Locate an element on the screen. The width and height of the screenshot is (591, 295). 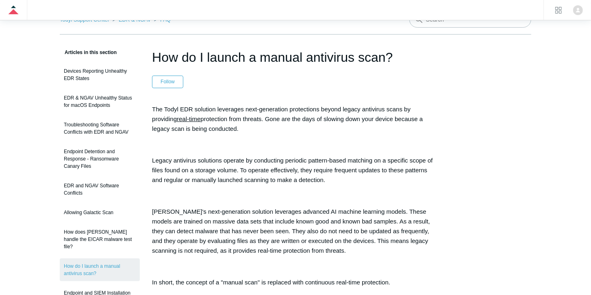
a: Allowing Galactic Scan is located at coordinates (100, 213).